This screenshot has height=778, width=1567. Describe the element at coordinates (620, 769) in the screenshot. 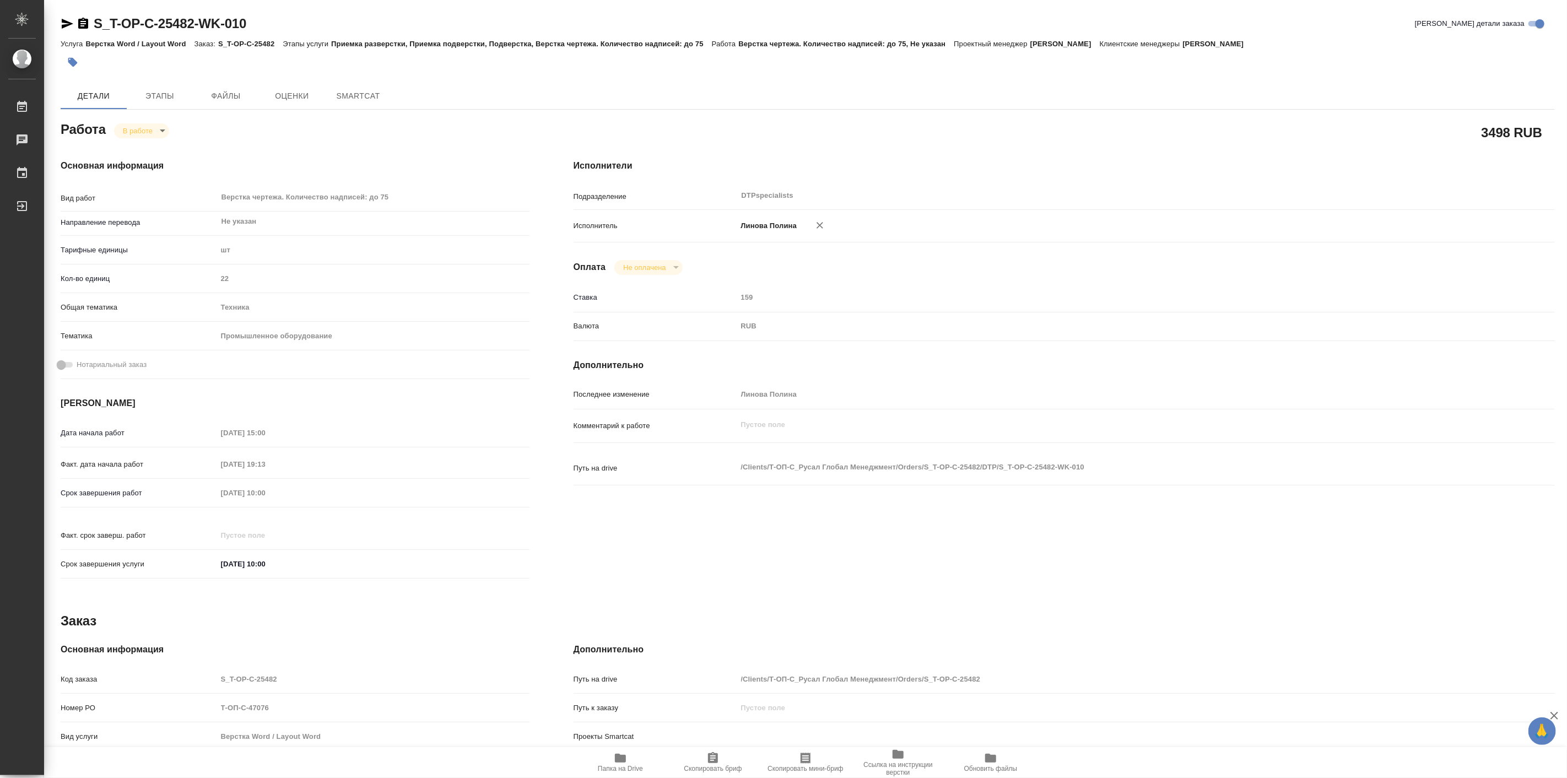

I see `span: Папка на Drive` at that location.